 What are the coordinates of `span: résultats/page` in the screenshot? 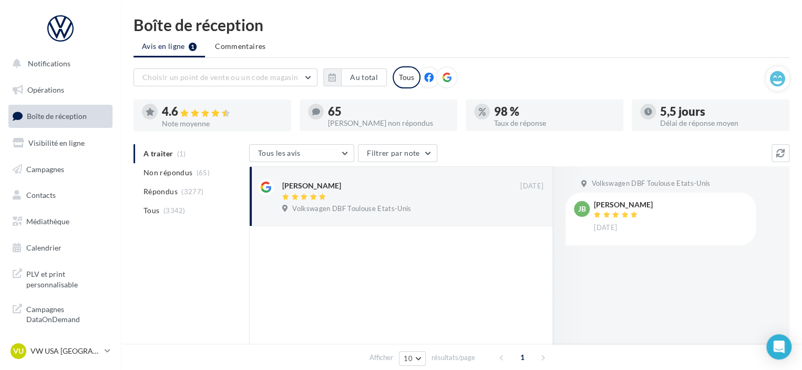 It's located at (453, 357).